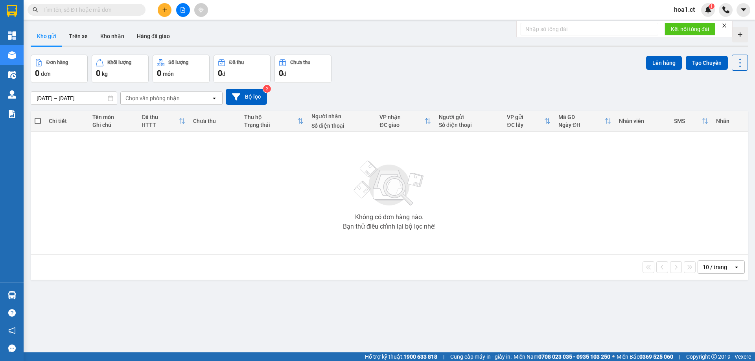  Describe the element at coordinates (714, 357) in the screenshot. I see `span: copyright` at that location.